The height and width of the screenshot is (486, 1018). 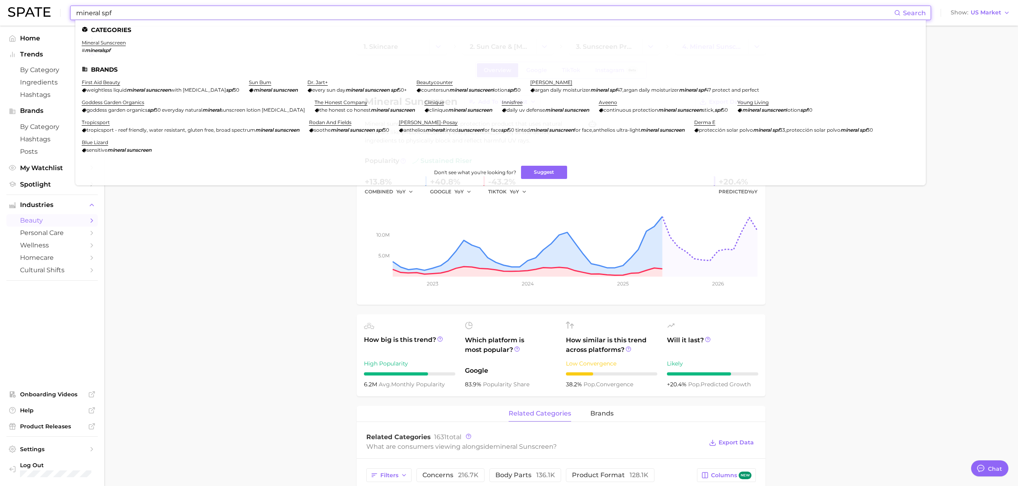 What do you see at coordinates (782, 130) in the screenshot?
I see `span: 33` at bounding box center [782, 130].